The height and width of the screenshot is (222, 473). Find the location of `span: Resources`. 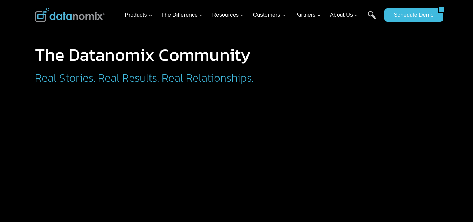

span: Resources is located at coordinates (228, 15).